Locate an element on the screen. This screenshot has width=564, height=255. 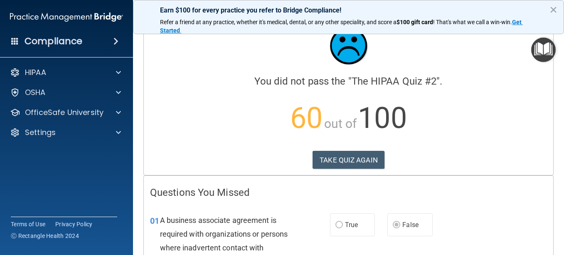
p: Earn $100 for every practice you refer to Bridge Compliance! is located at coordinates (349, 10).